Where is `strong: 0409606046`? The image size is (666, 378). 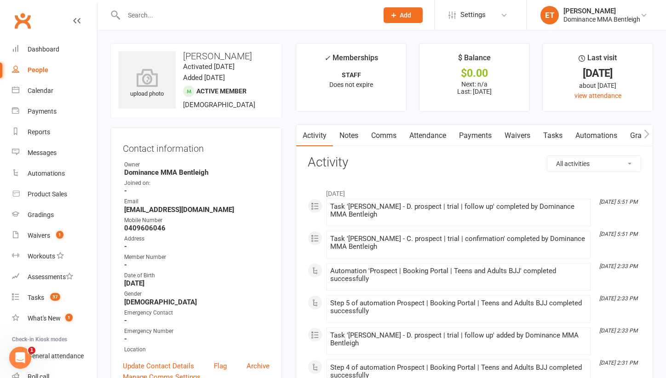
strong: 0409606046 is located at coordinates (197, 228).